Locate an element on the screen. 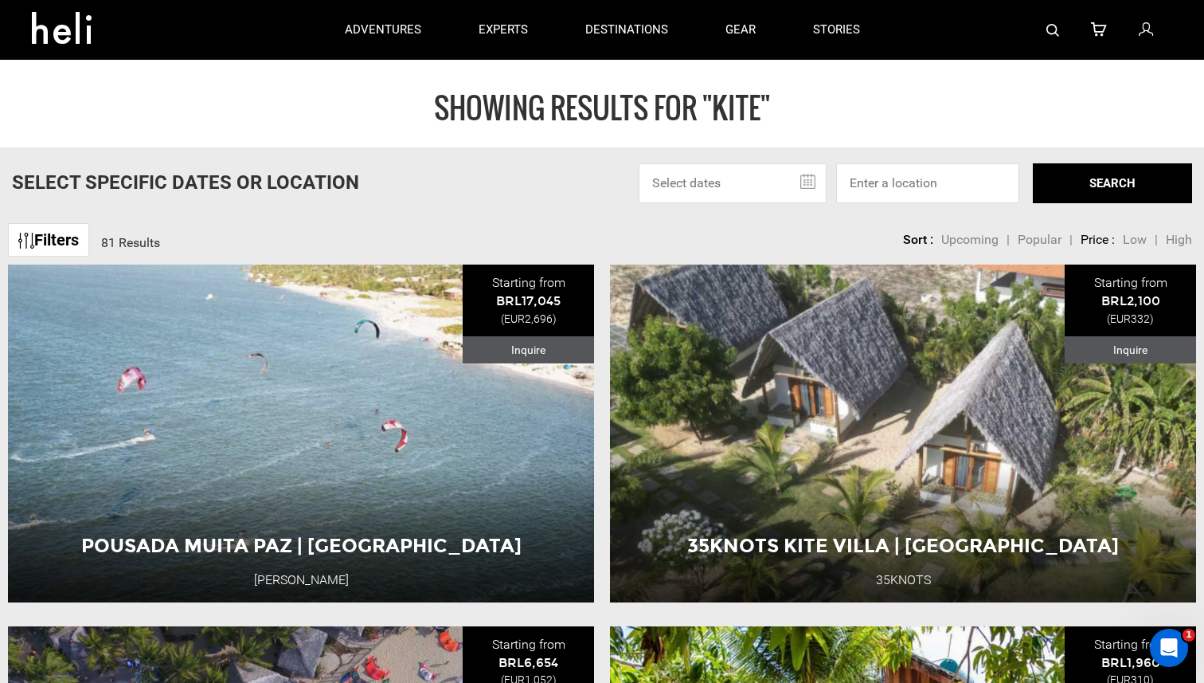  button: SEARCH is located at coordinates (1113, 183).